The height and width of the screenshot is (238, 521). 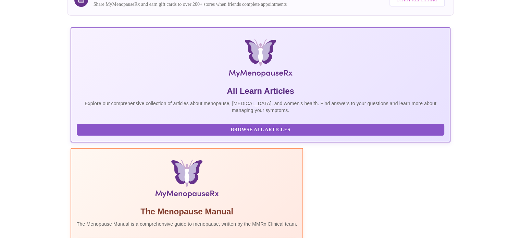 What do you see at coordinates (261, 130) in the screenshot?
I see `span: Browse All Articles` at bounding box center [261, 130].